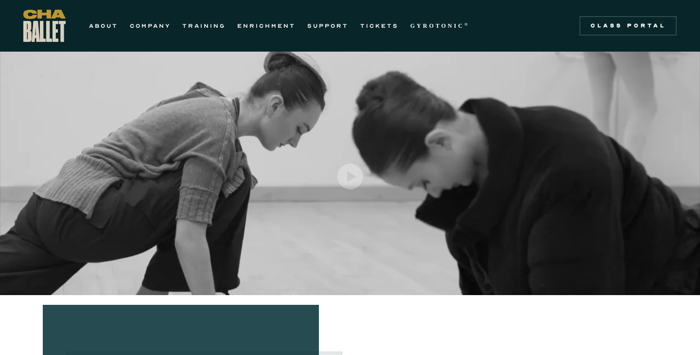 Image resolution: width=700 pixels, height=355 pixels. I want to click on a: TICKETS, so click(379, 26).